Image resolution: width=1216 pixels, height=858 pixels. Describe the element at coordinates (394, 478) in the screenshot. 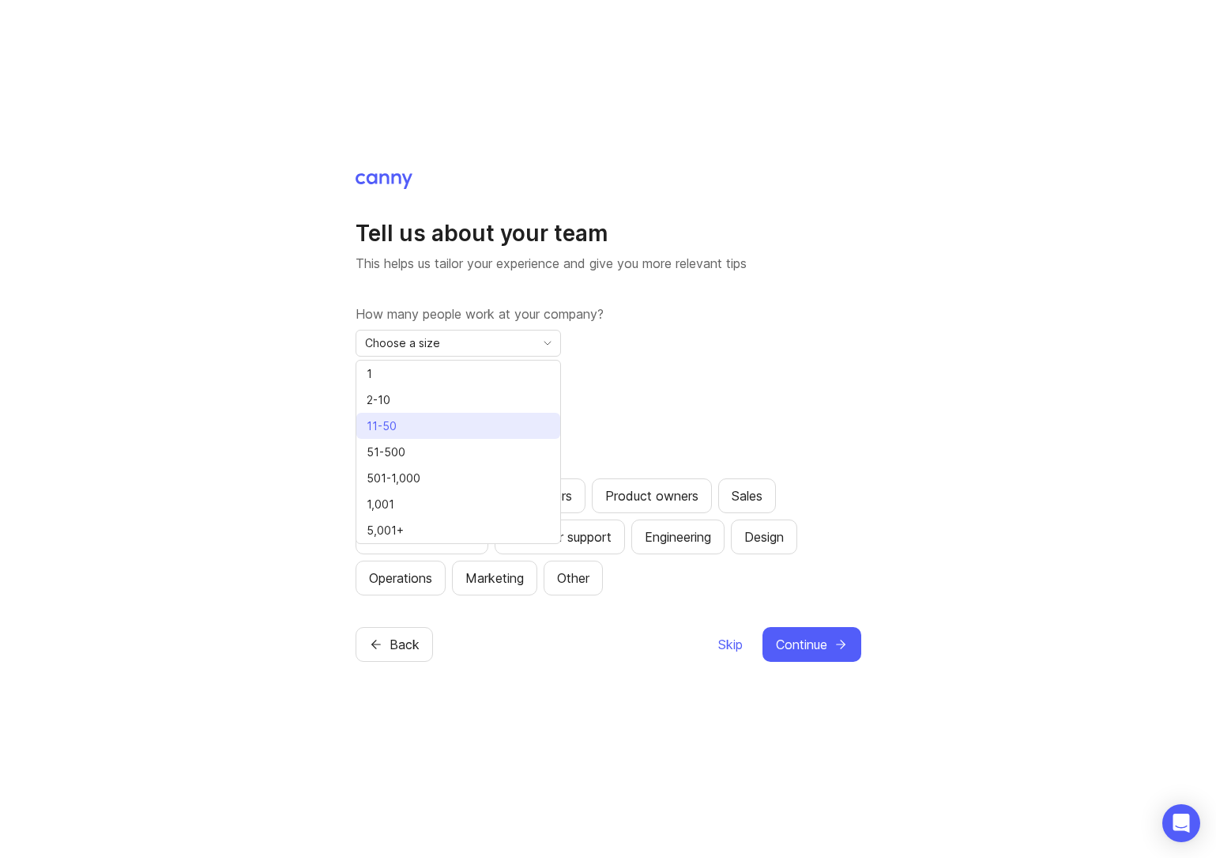

I see `span: 501-1,000` at that location.